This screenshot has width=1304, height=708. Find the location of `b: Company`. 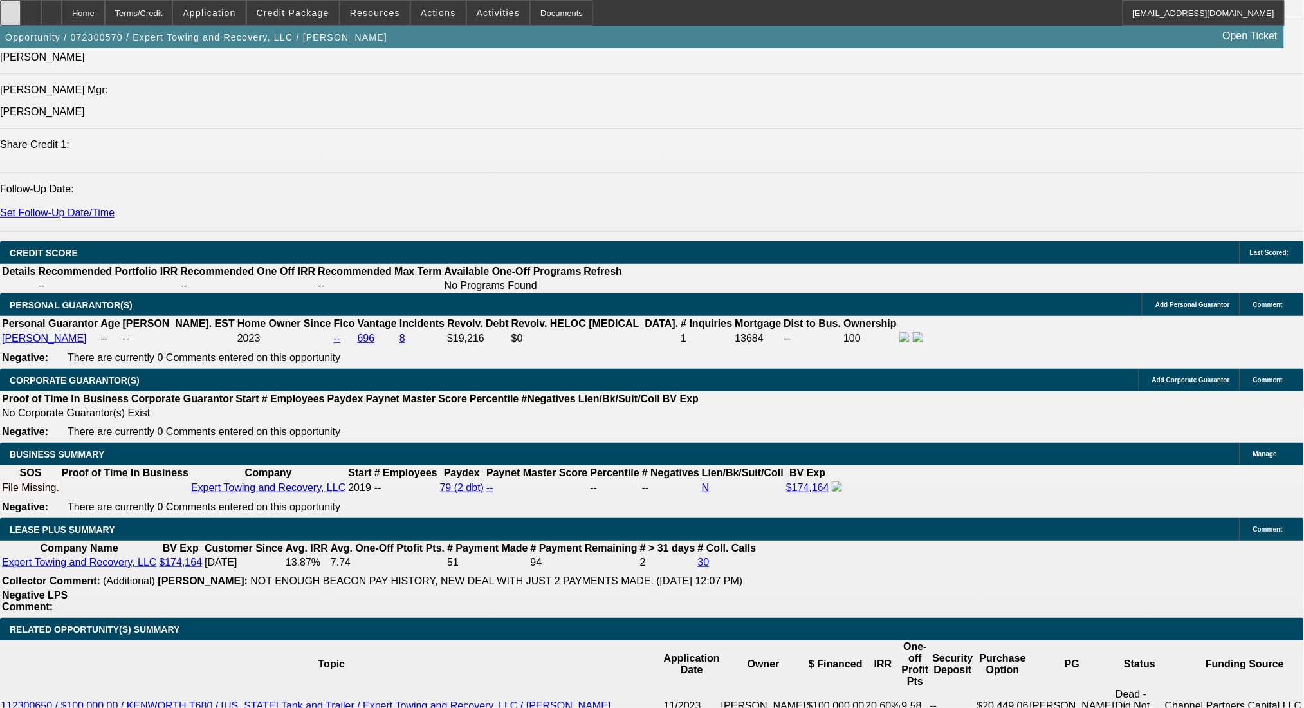

b: Company is located at coordinates (268, 472).